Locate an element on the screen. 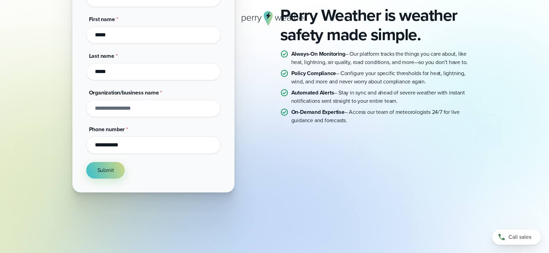 This screenshot has width=549, height=253. a: Call sales is located at coordinates (516, 237).